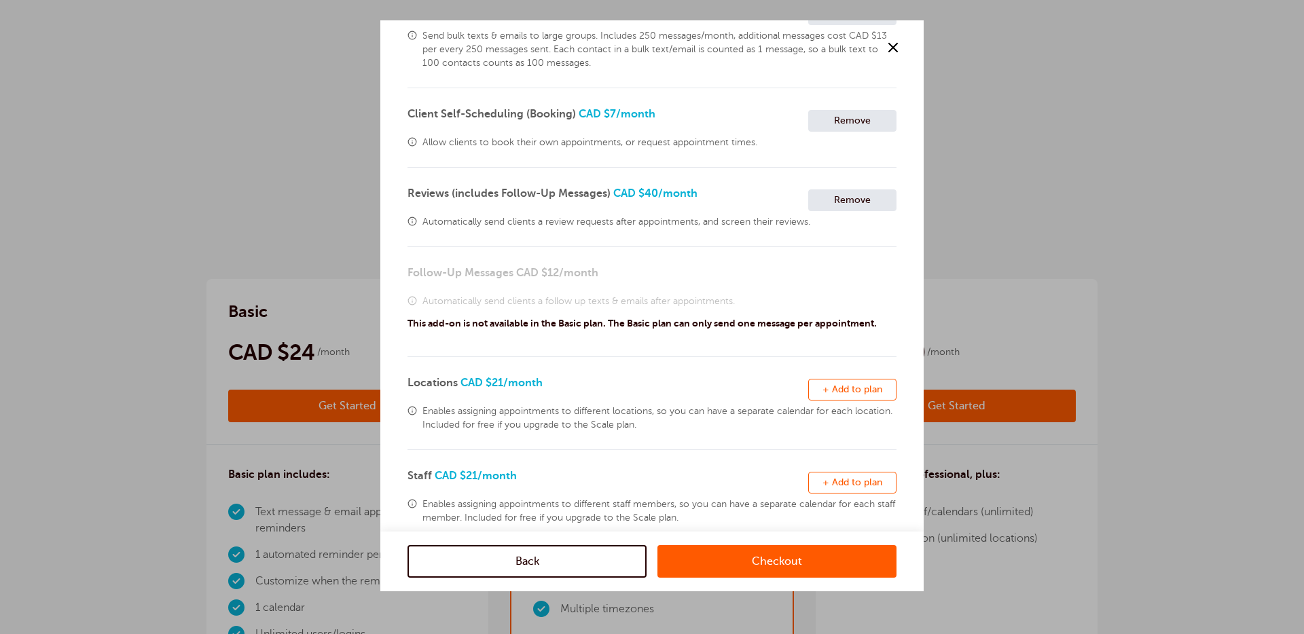 The image size is (1304, 634). What do you see at coordinates (492, 114) in the screenshot?
I see `span: Client Self-Scheduling (Booking)` at bounding box center [492, 114].